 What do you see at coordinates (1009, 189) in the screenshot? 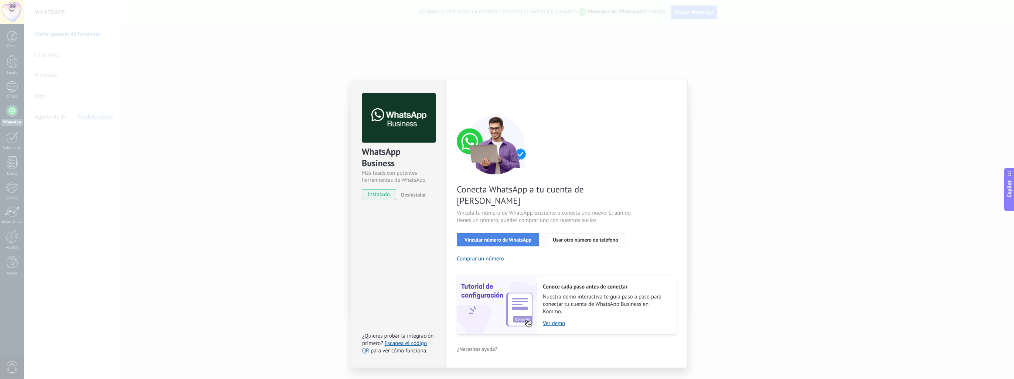
I see `span: Copilot` at bounding box center [1009, 189].